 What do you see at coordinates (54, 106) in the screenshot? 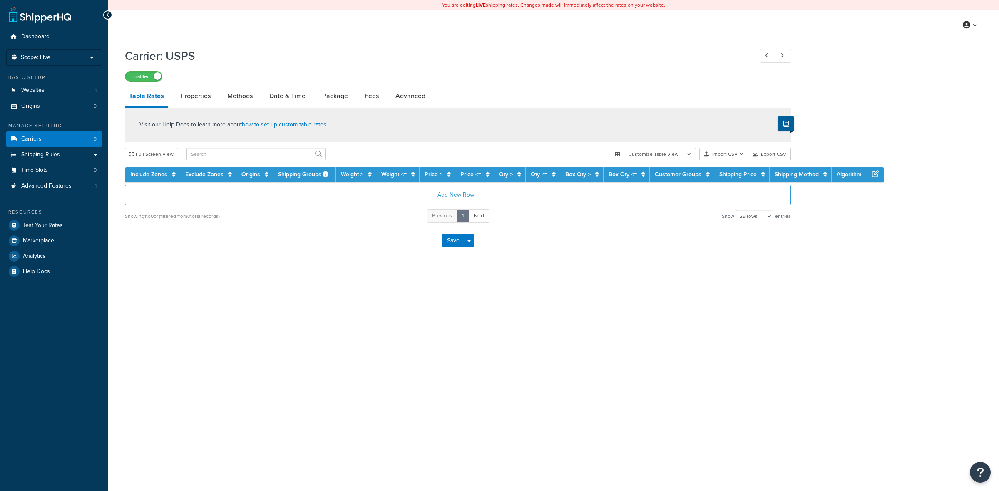
I see `a: Origins9` at bounding box center [54, 106].